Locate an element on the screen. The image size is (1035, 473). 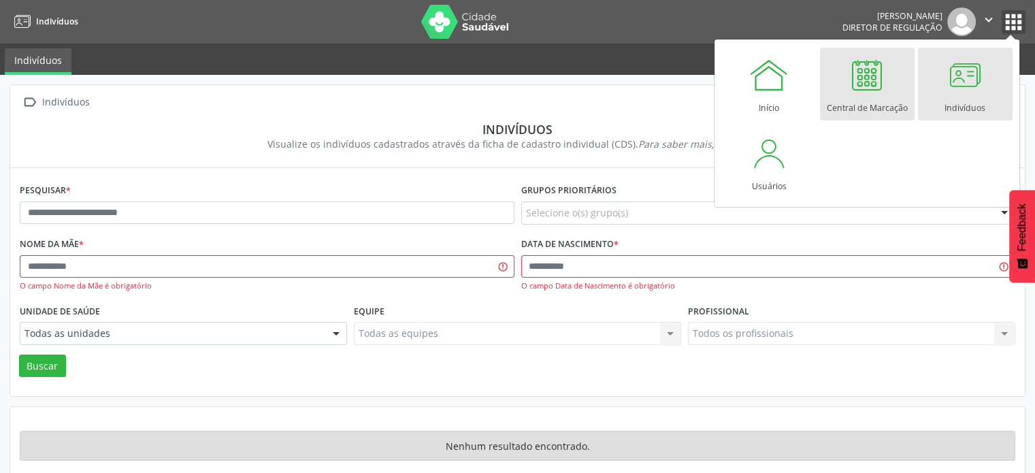
a: Usuários is located at coordinates (769, 162).